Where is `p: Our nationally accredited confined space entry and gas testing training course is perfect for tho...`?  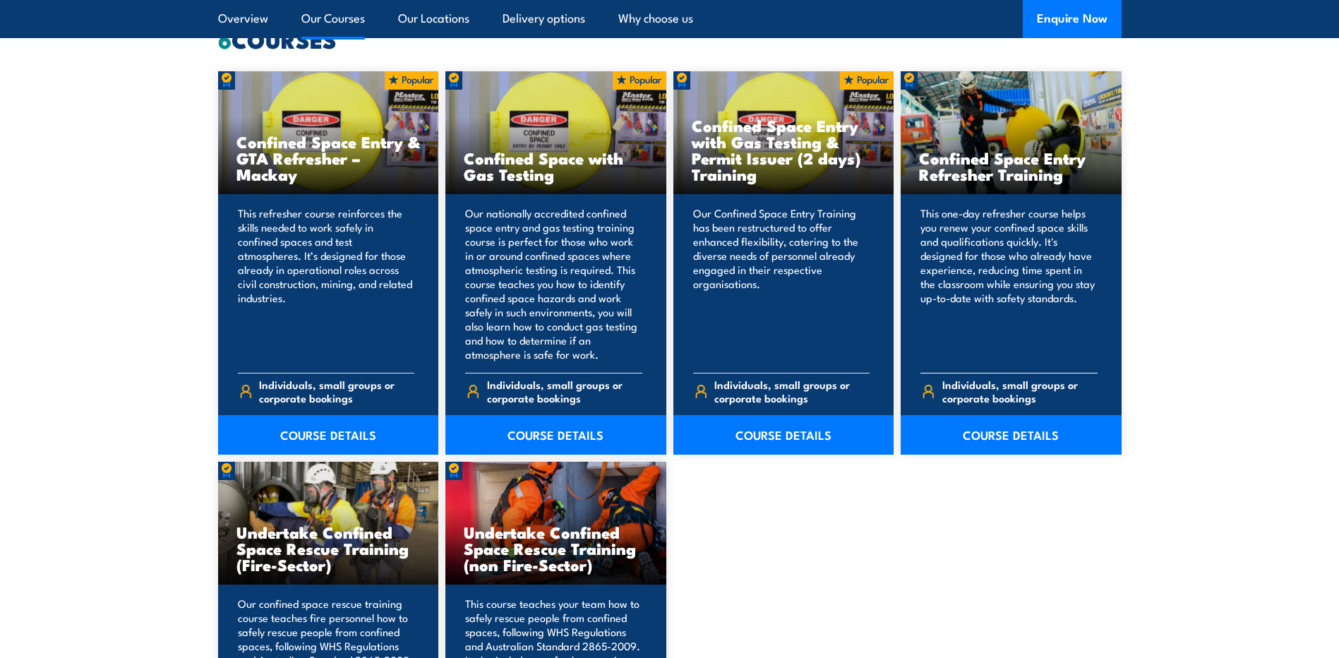
p: Our nationally accredited confined space entry and gas testing training course is perfect for tho... is located at coordinates (553, 284).